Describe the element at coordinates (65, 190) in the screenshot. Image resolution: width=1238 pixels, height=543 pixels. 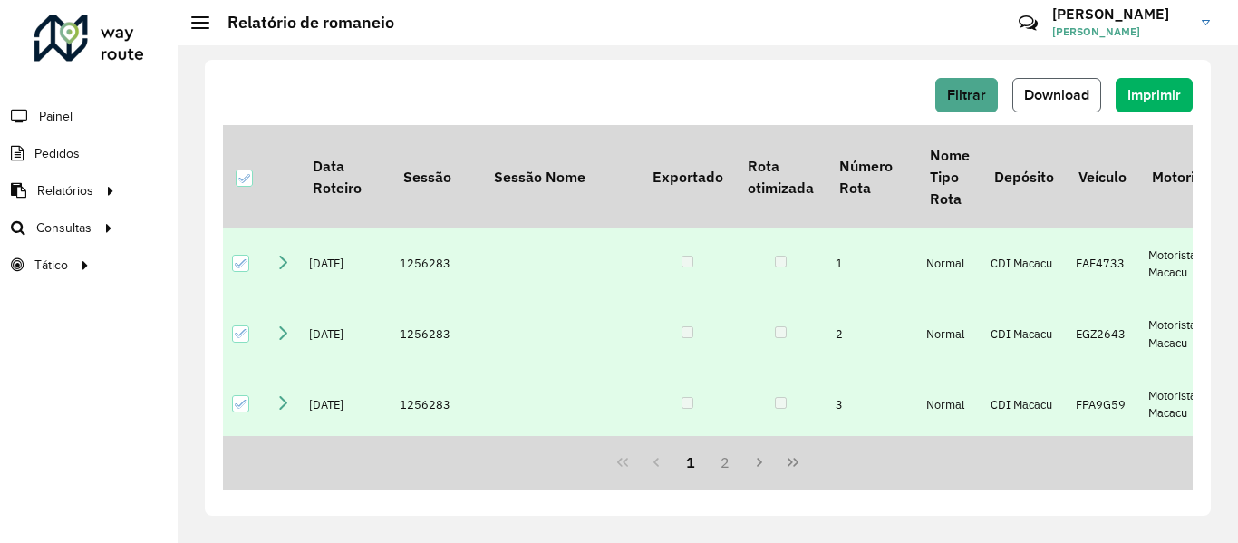
I see `span: Relatórios` at that location.